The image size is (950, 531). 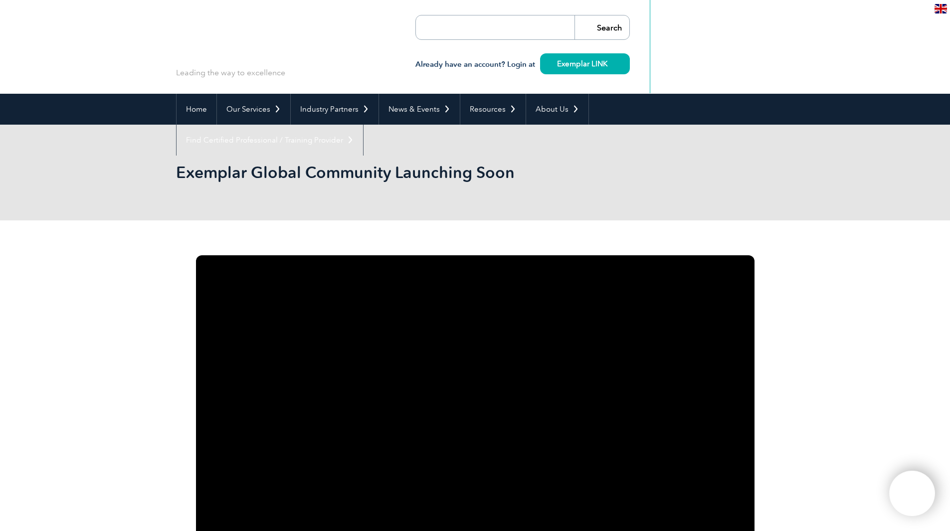 I want to click on a: Find Certified Professional / Training Provider, so click(x=270, y=140).